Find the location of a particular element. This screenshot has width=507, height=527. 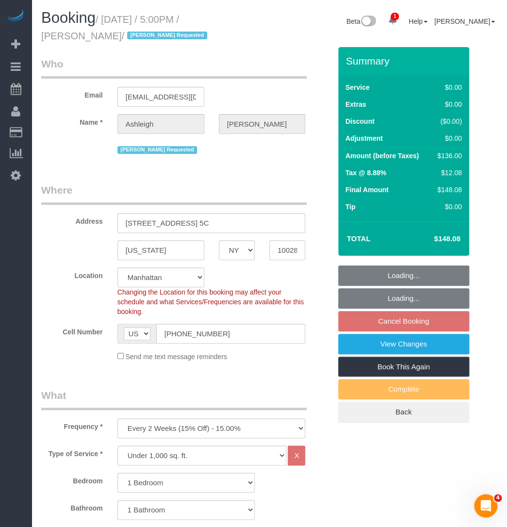

input: Zip Code is located at coordinates (287, 250).